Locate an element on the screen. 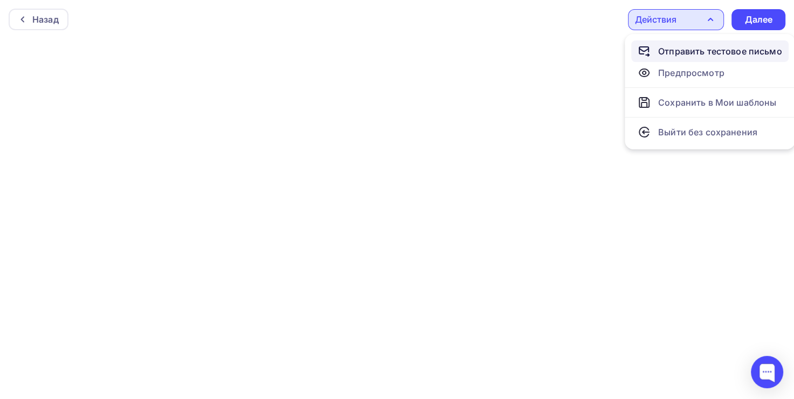 The image size is (794, 399). div: Далее is located at coordinates (759, 19).